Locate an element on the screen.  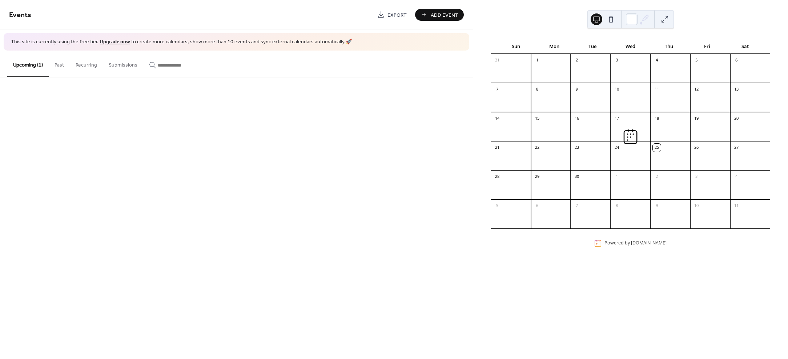
div: 15 is located at coordinates (537, 119).